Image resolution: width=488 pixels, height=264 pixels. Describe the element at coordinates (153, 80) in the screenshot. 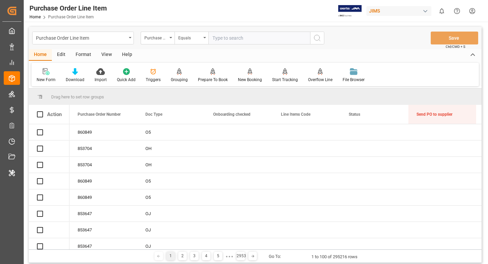

I see `div: Triggers` at that location.